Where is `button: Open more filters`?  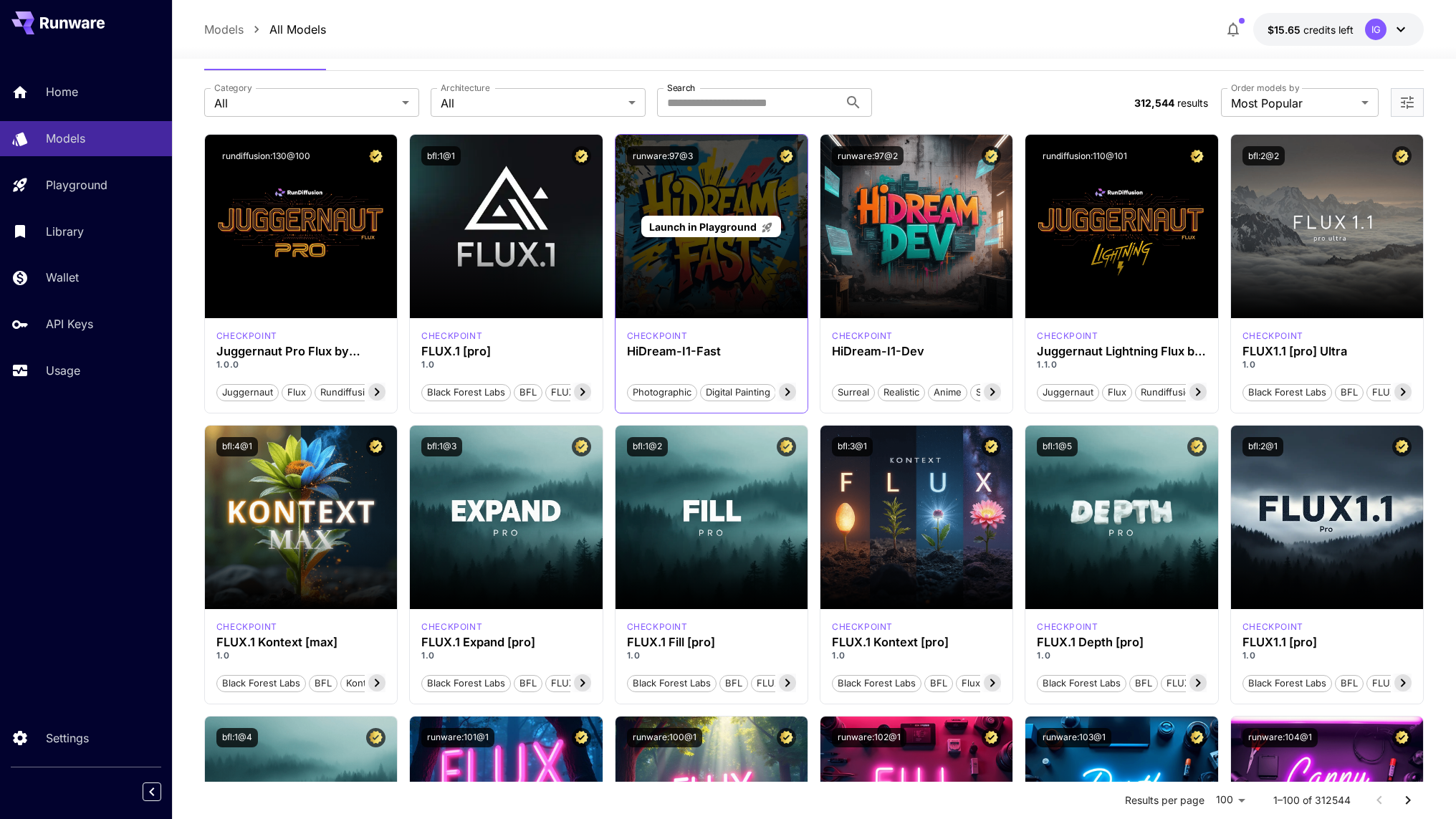
button: Open more filters is located at coordinates (1407, 102).